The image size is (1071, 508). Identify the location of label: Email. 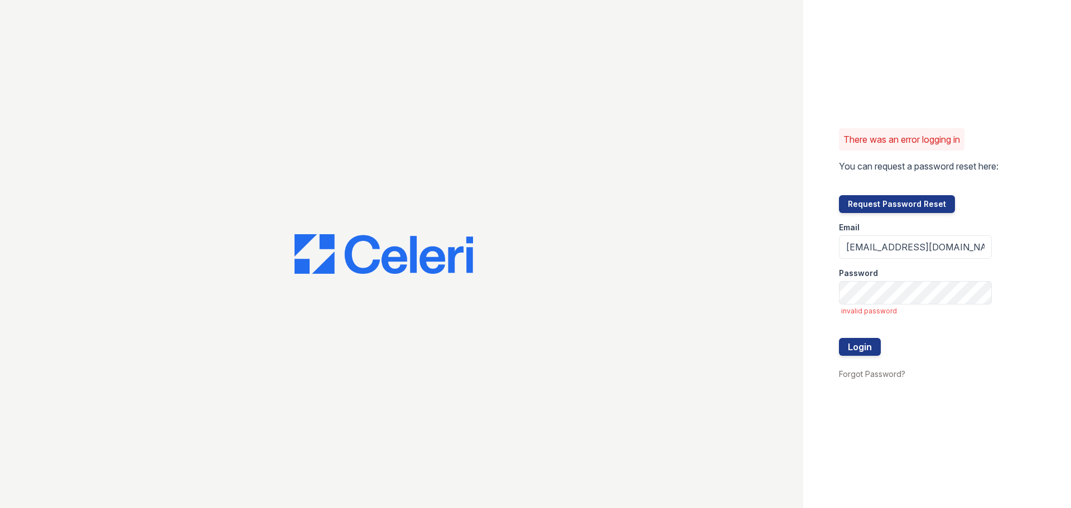
(849, 228).